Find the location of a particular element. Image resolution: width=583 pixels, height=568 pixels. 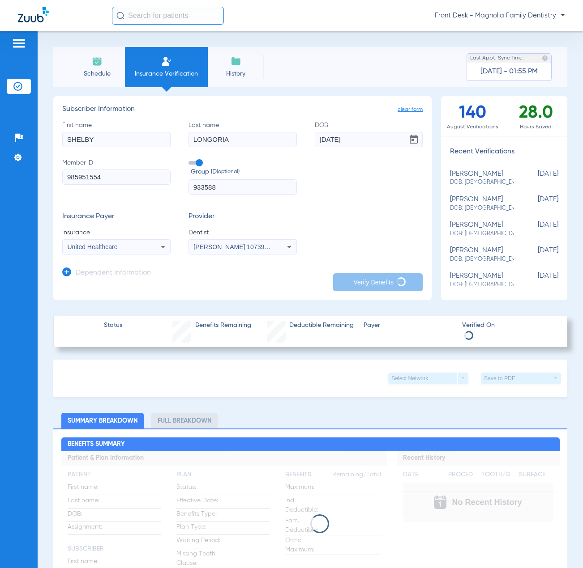

input: Search for patients is located at coordinates (168, 16).